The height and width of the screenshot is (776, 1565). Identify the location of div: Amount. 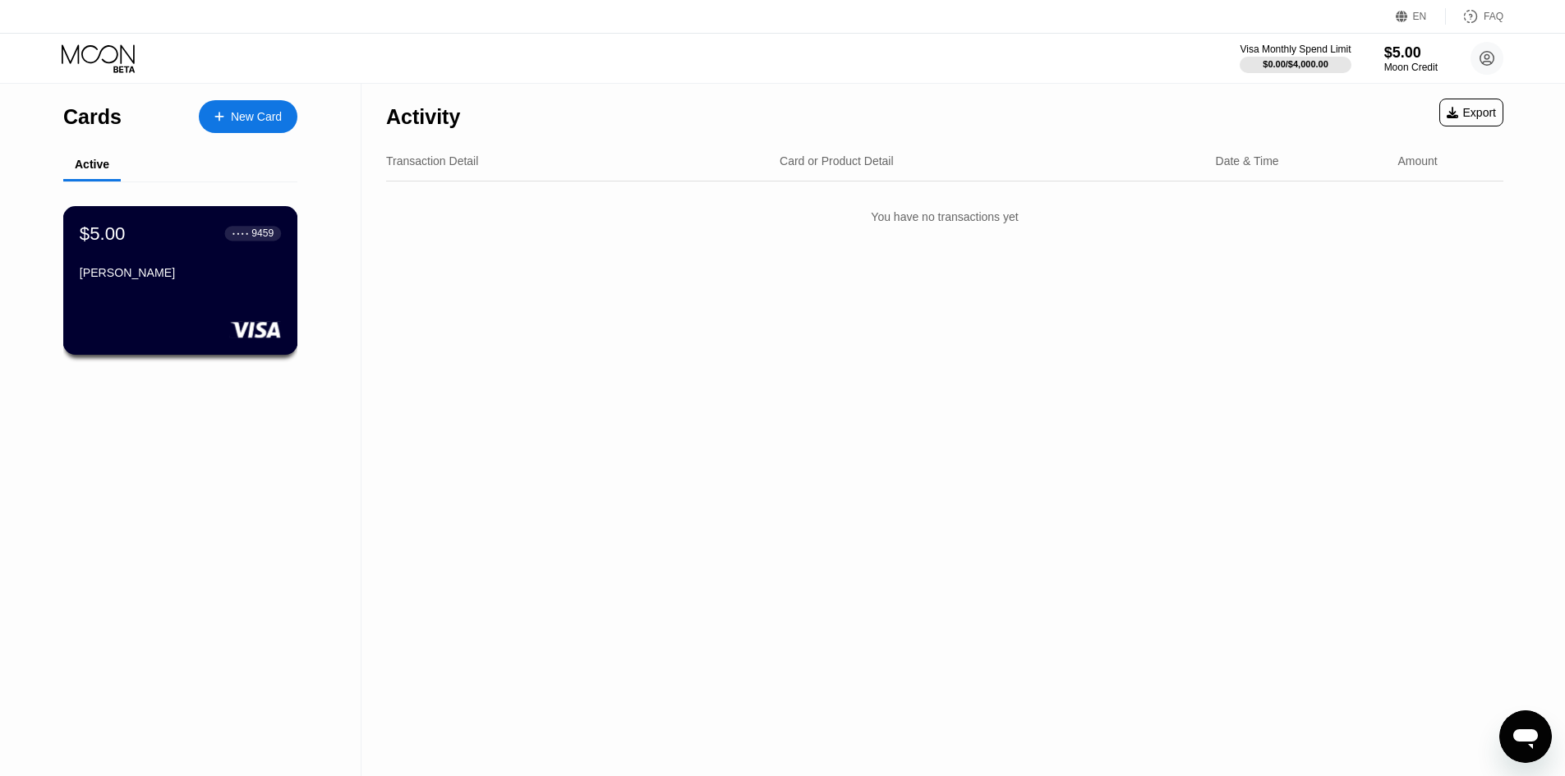
(1417, 161).